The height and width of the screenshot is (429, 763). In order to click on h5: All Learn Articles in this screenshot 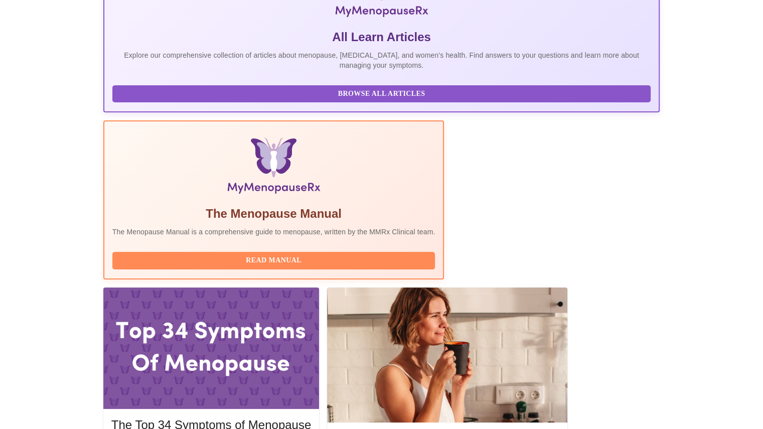, I will do `click(382, 37)`.